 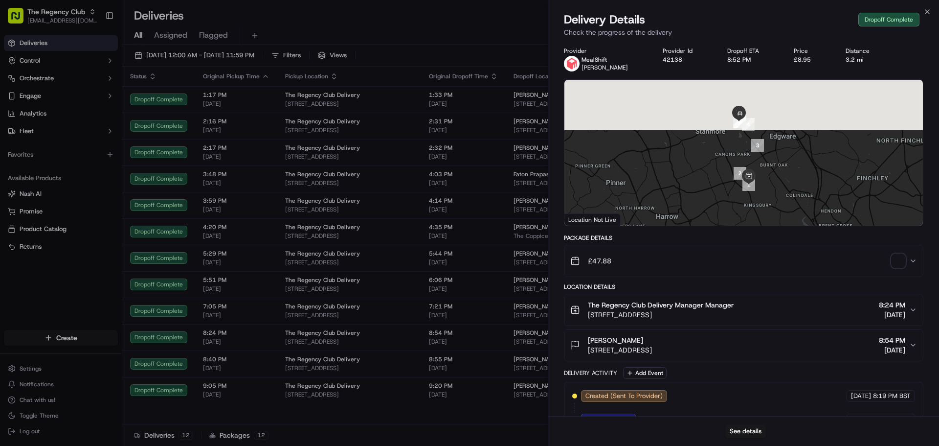 I want to click on div: Provider, so click(x=606, y=51).